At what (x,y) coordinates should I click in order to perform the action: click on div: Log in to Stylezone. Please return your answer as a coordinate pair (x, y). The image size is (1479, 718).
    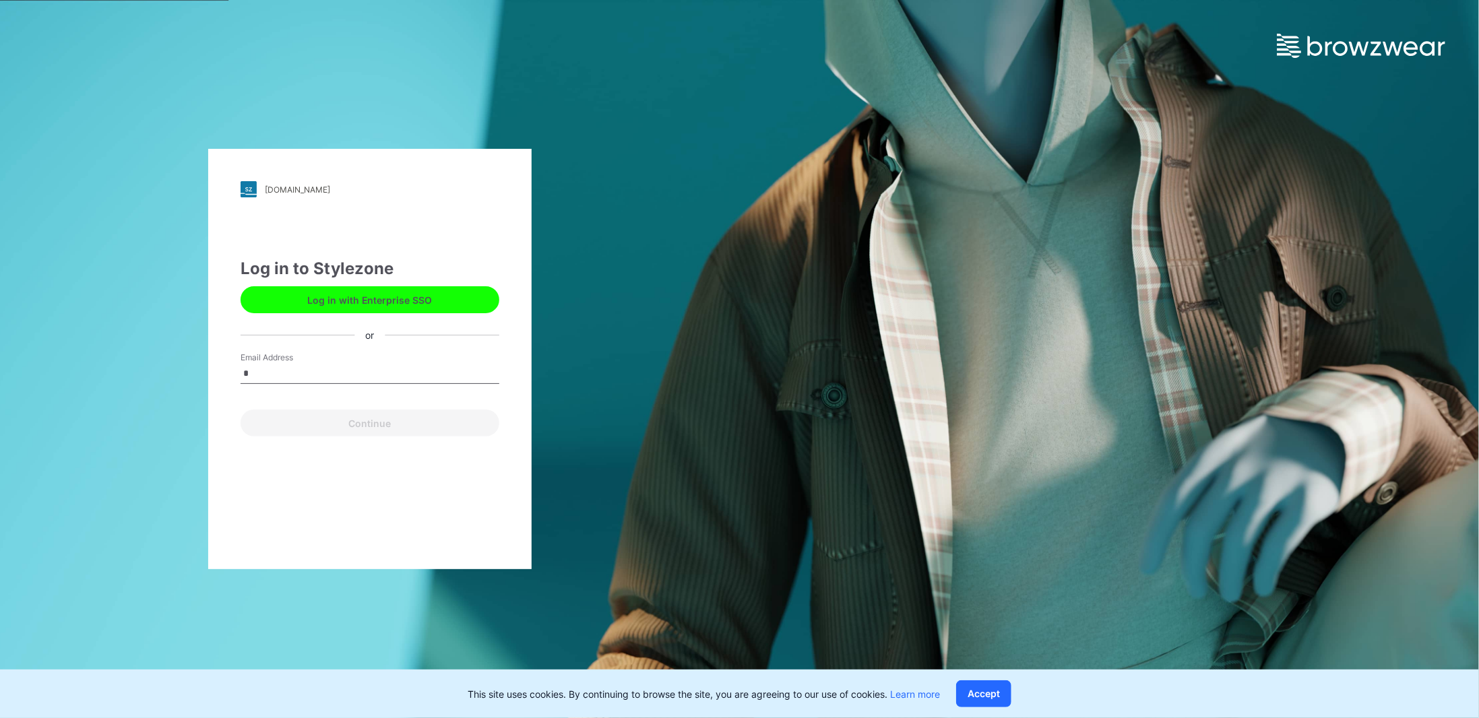
    Looking at the image, I should click on (370, 269).